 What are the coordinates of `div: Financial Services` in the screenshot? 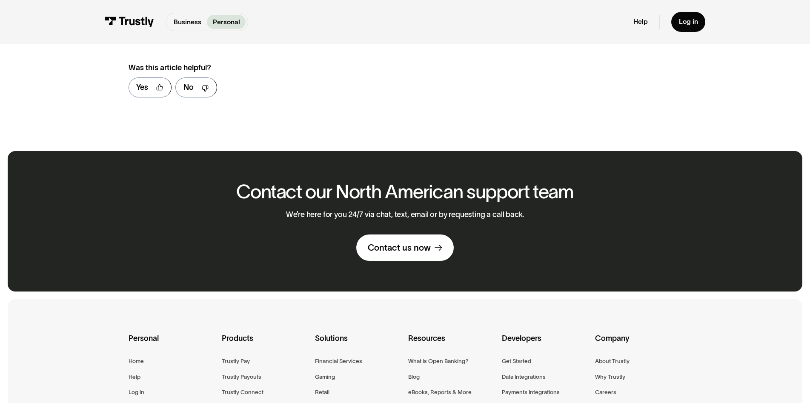 It's located at (338, 361).